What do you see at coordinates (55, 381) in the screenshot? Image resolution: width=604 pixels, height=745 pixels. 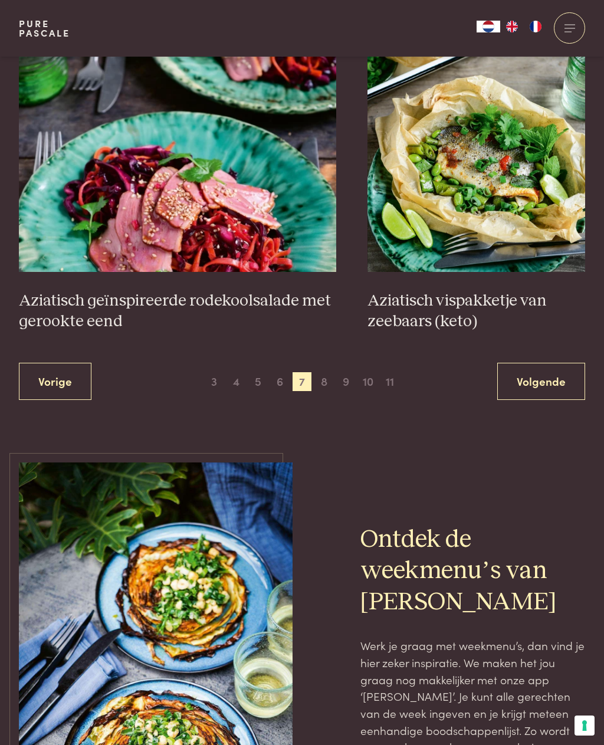 I see `a: Vorige` at bounding box center [55, 381].